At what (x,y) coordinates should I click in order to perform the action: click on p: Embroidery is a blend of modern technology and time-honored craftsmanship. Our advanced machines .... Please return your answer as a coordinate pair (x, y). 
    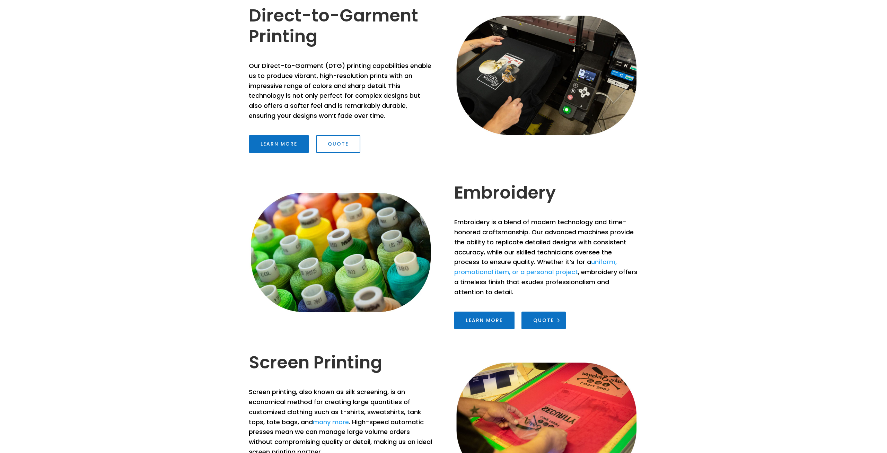
    Looking at the image, I should click on (547, 257).